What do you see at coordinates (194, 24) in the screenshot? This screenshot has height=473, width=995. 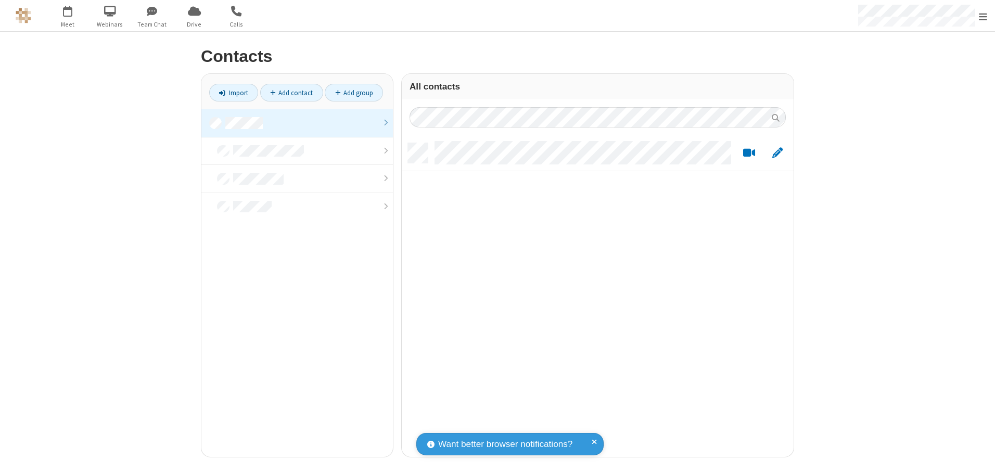 I see `span: Drive` at bounding box center [194, 24].